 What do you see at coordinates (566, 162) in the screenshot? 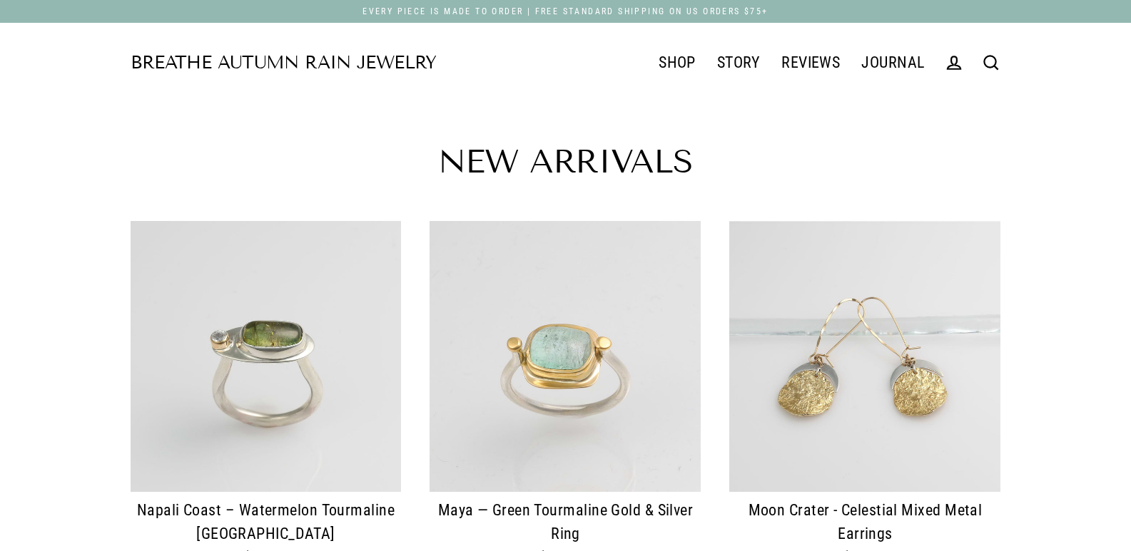
I see `h1: New Arrivals` at bounding box center [566, 162].